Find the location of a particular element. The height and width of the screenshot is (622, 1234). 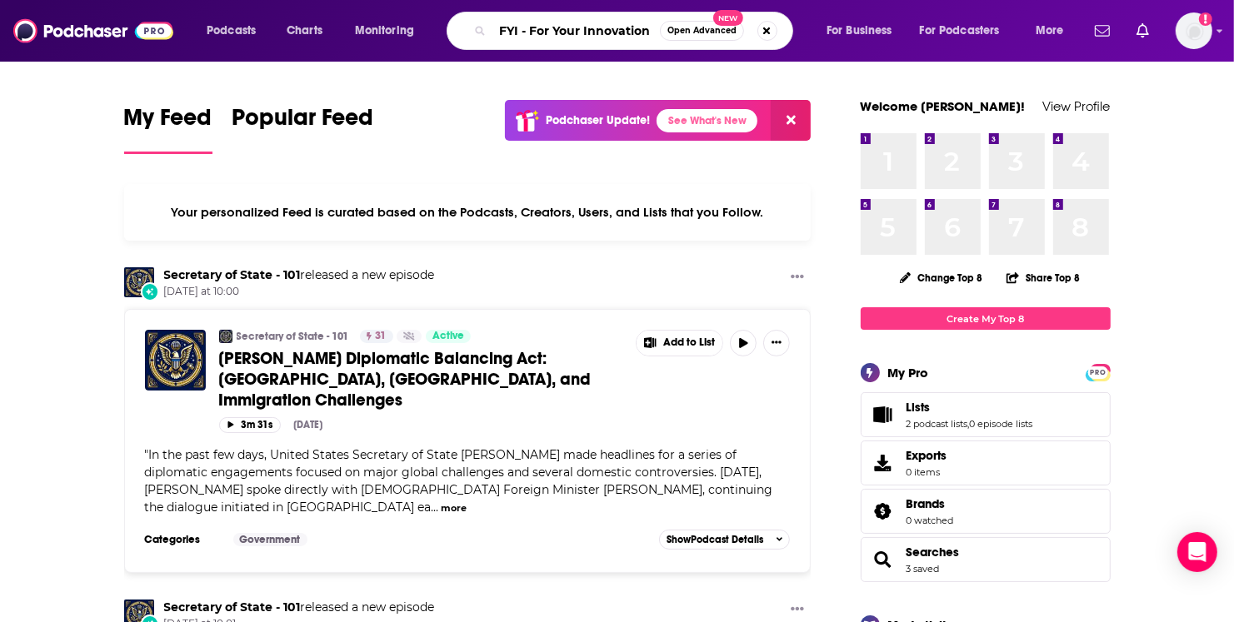

span: More is located at coordinates (1050, 31).